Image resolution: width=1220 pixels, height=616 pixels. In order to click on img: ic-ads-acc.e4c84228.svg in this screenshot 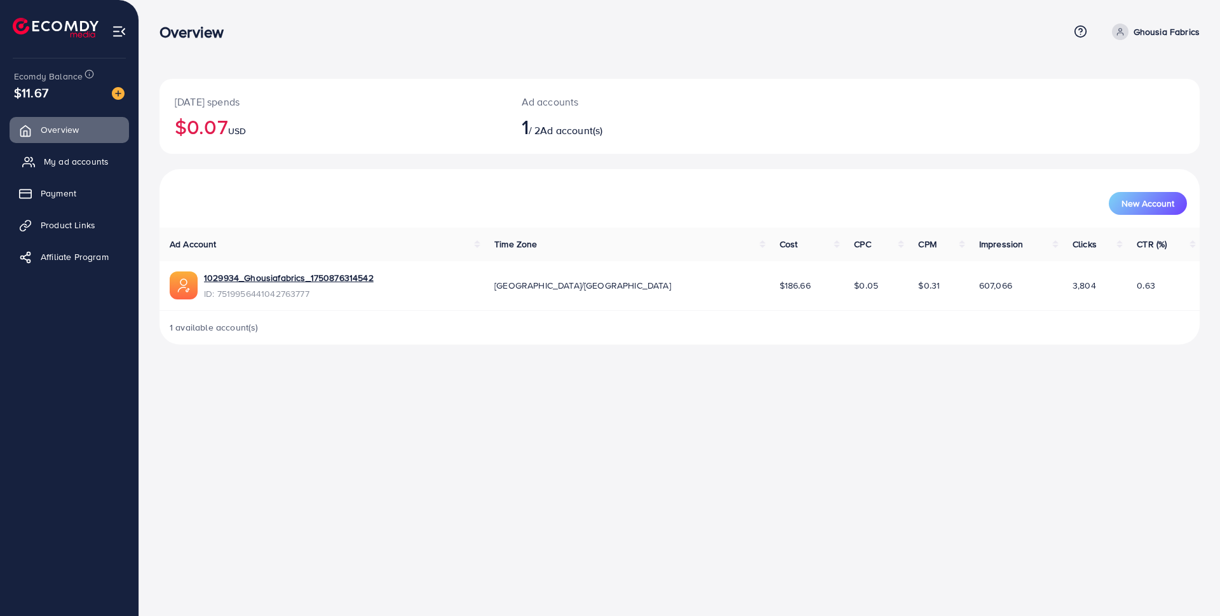, I will do `click(184, 285)`.